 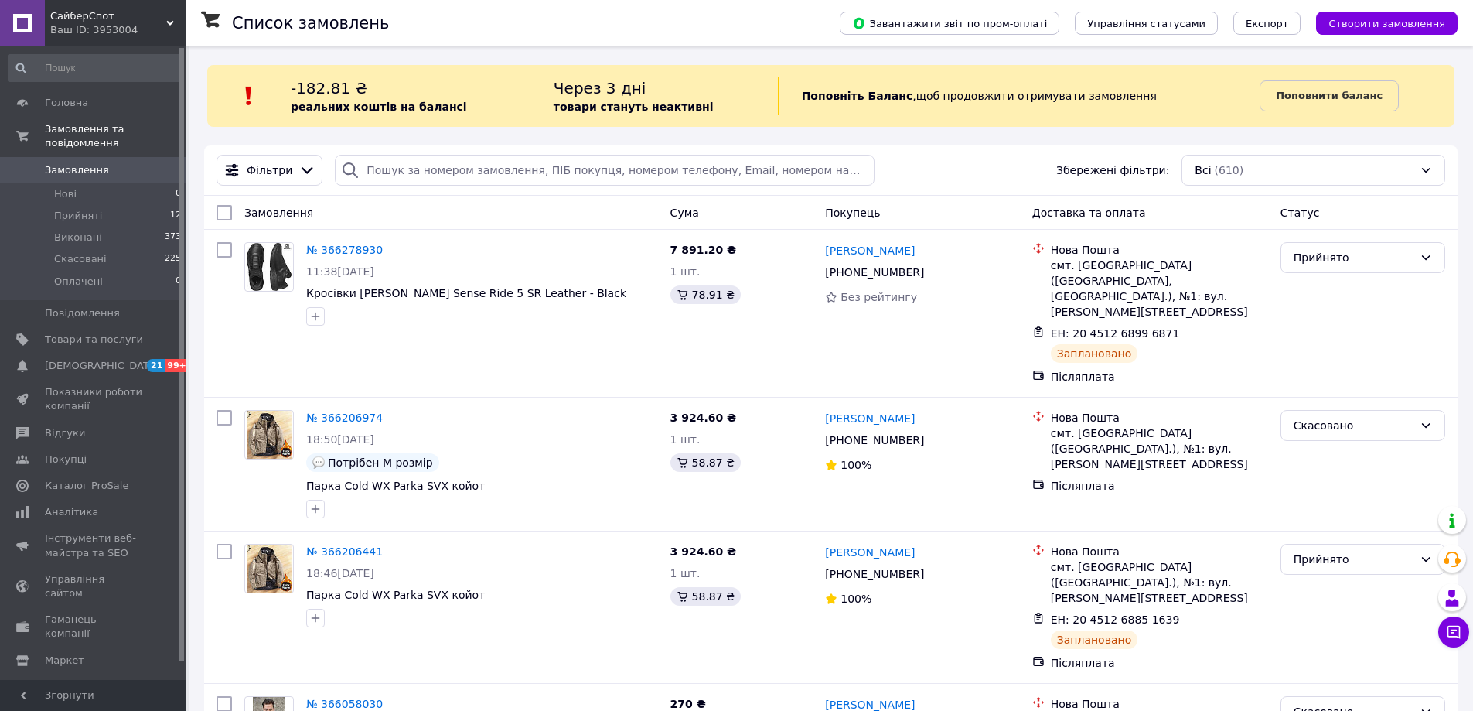 I want to click on span: 270 ₴, so click(x=688, y=704).